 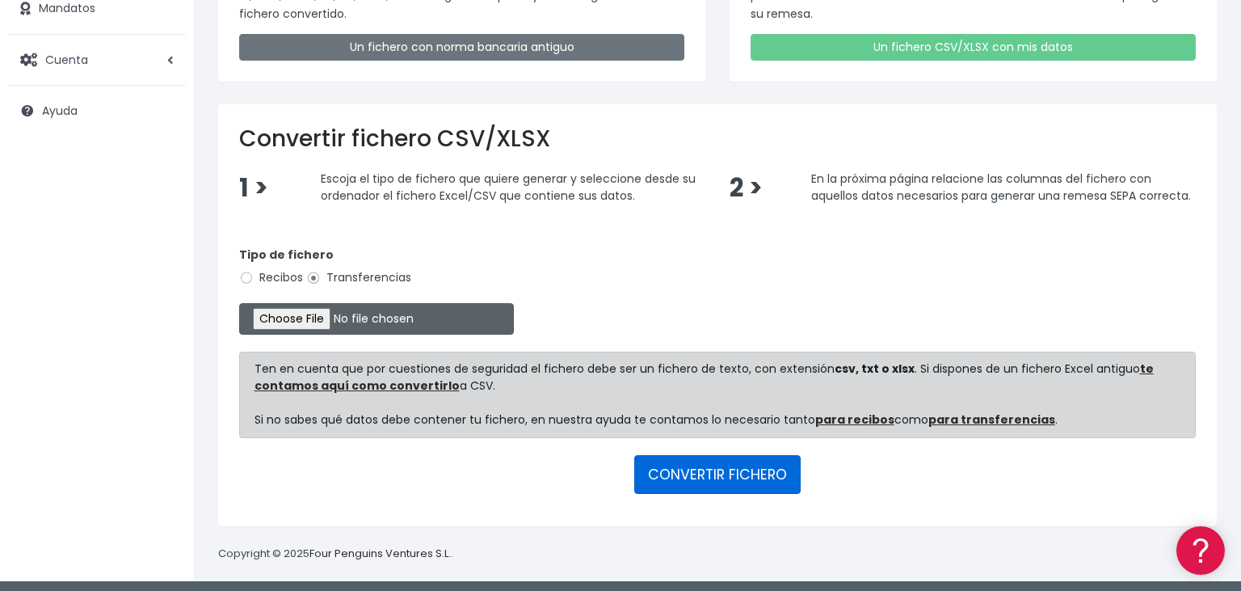 I want to click on a: para transferencias, so click(x=992, y=419).